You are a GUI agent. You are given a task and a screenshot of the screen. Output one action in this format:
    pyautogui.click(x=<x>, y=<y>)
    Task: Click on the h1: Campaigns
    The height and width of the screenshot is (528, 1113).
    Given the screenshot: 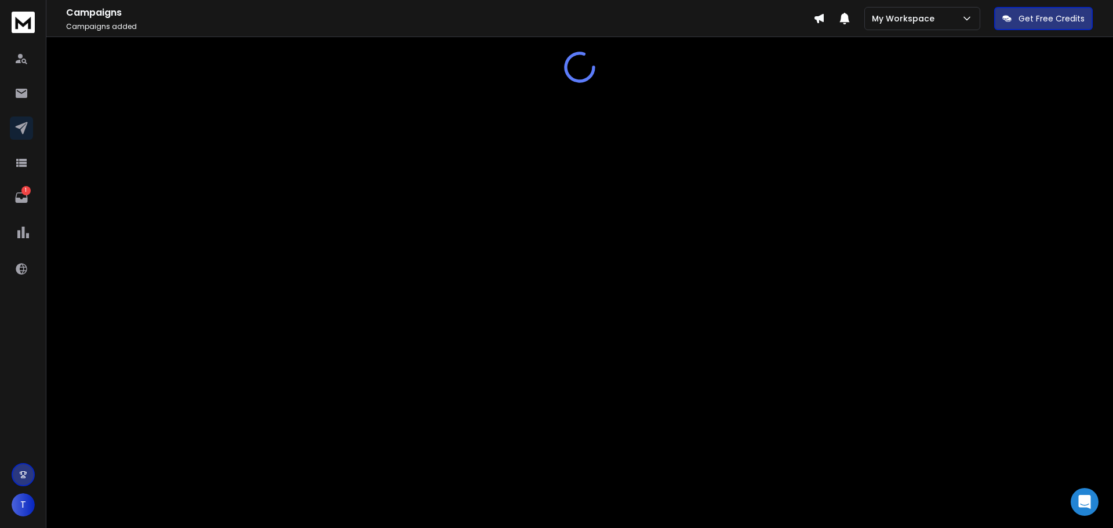 What is the action you would take?
    pyautogui.click(x=440, y=13)
    